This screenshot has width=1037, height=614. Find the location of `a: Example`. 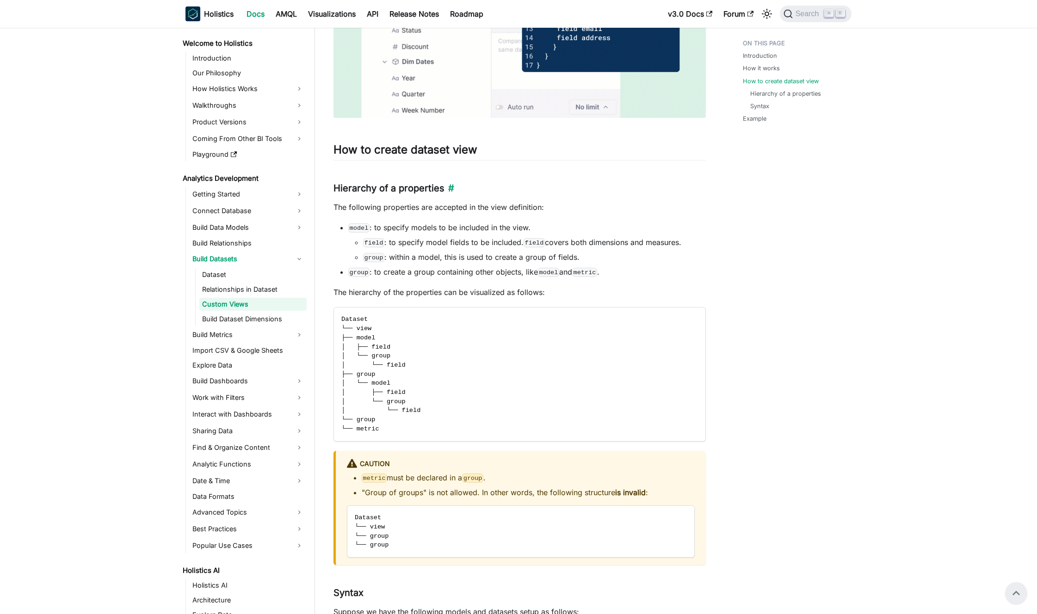

a: Example is located at coordinates (754, 118).